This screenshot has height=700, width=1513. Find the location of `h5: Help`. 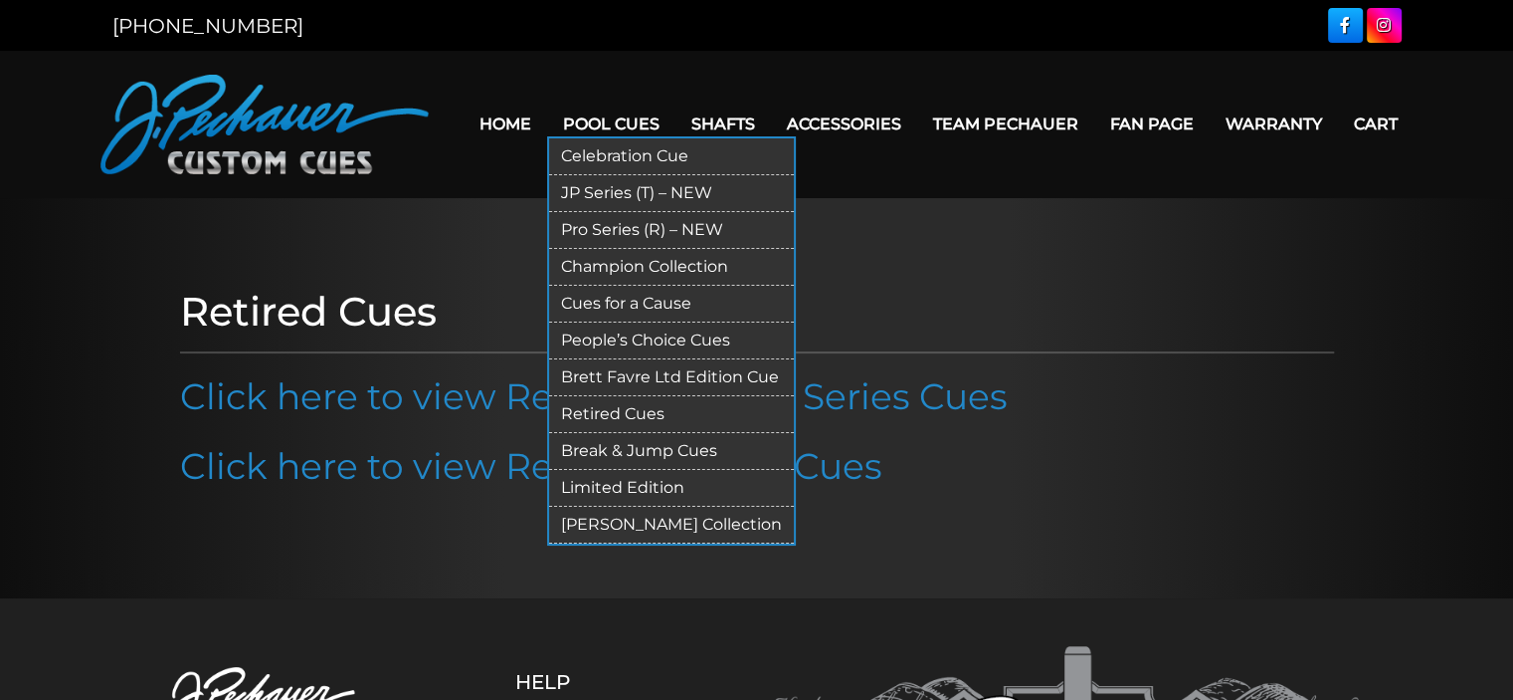

h5: Help is located at coordinates (592, 682).